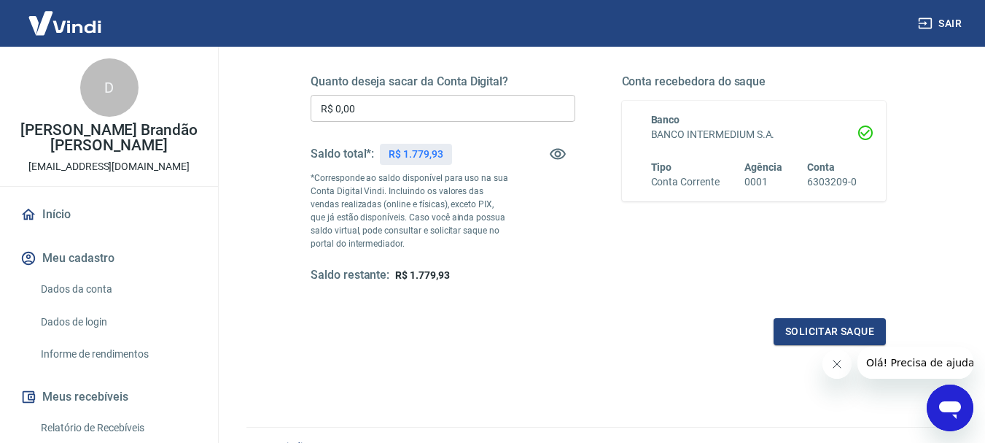  What do you see at coordinates (666, 120) in the screenshot?
I see `span: Banco` at bounding box center [666, 120].